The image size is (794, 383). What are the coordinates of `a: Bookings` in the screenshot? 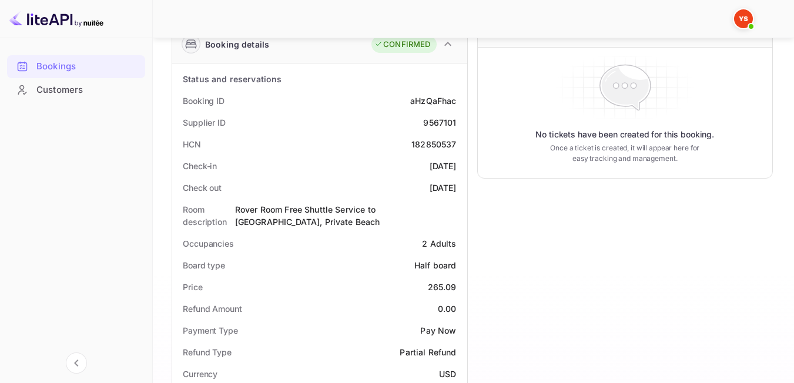 It's located at (76, 66).